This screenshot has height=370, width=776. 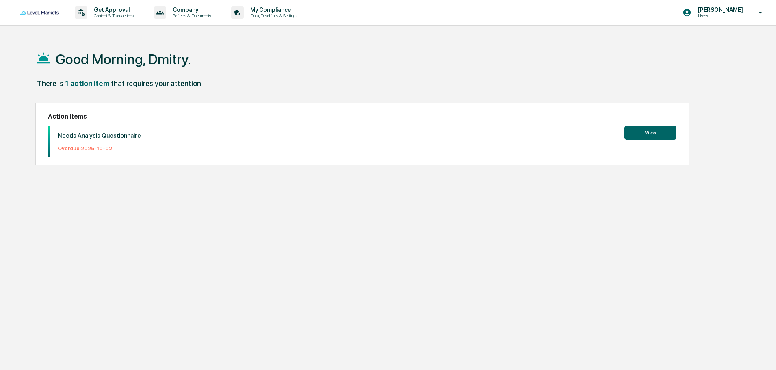 What do you see at coordinates (99, 136) in the screenshot?
I see `p: Needs Analysis Questionnaire` at bounding box center [99, 136].